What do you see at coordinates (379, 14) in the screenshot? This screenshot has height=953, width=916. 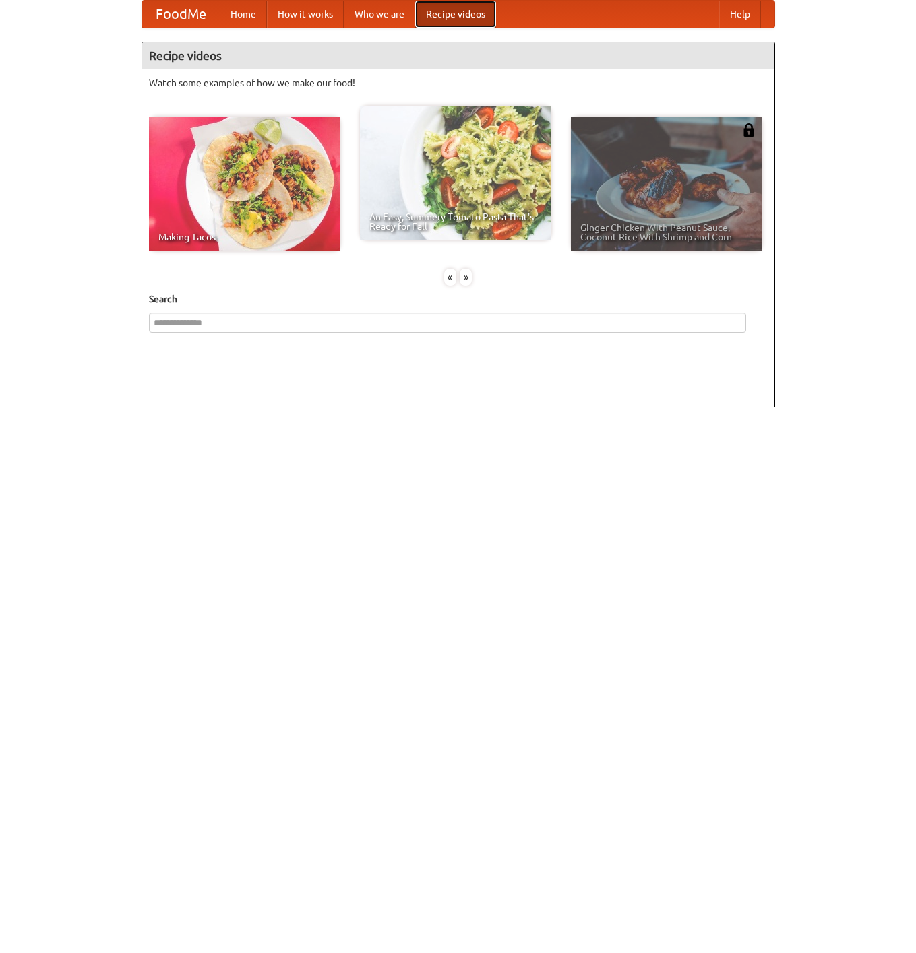 I see `a: Who we are` at bounding box center [379, 14].